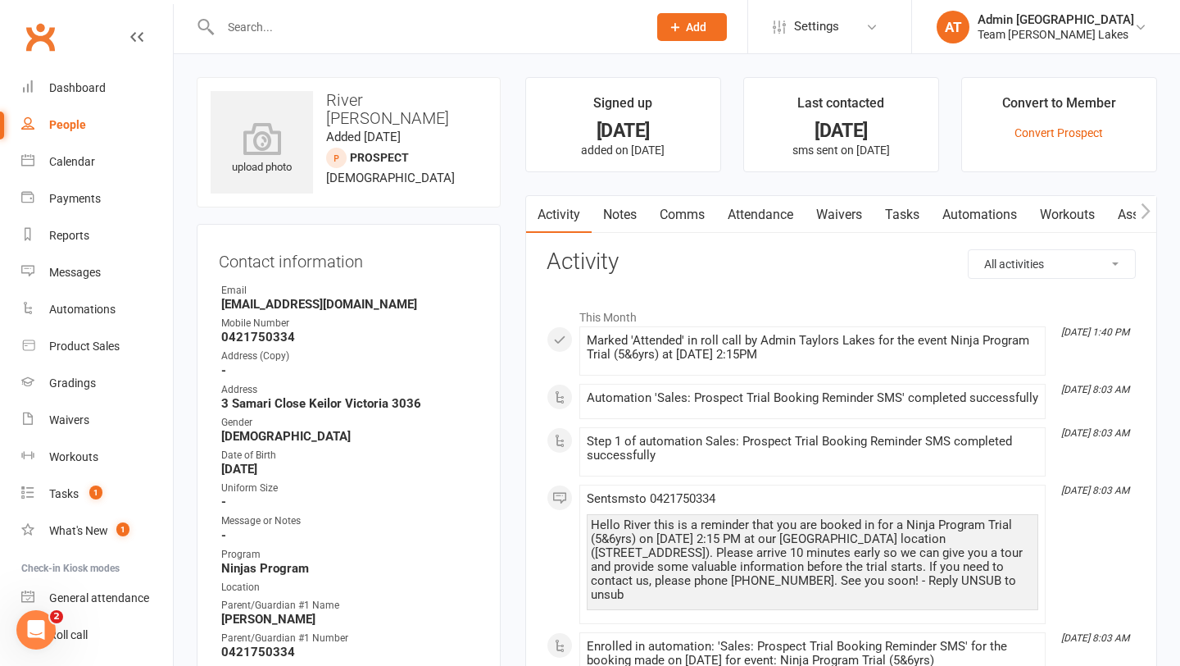  I want to click on div: Address (Copy), so click(350, 356).